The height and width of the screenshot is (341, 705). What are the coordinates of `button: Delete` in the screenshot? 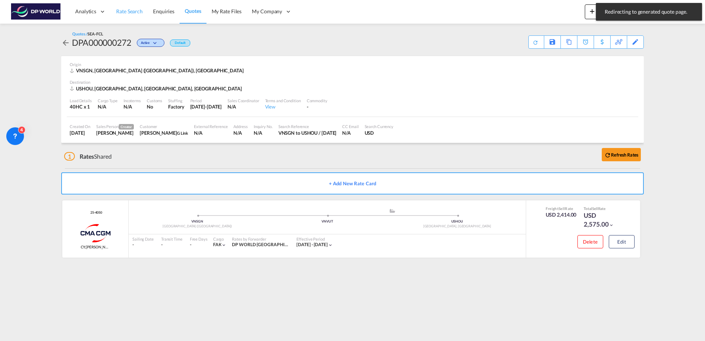 It's located at (591, 242).